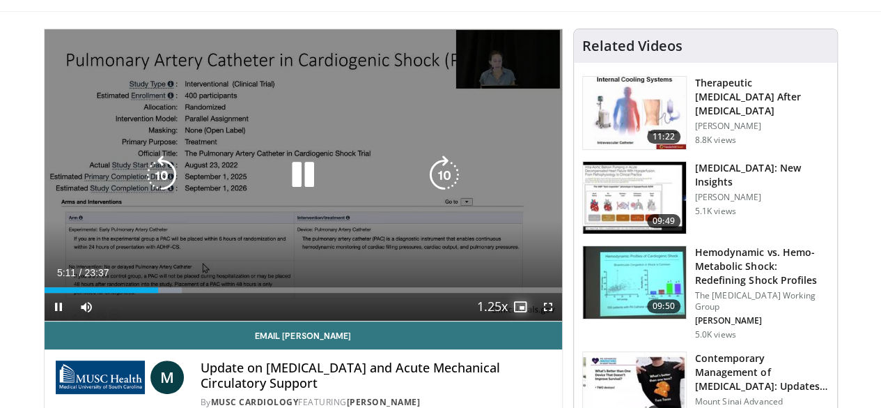  Describe the element at coordinates (303, 290) in the screenshot. I see `div: Progress Bar` at that location.